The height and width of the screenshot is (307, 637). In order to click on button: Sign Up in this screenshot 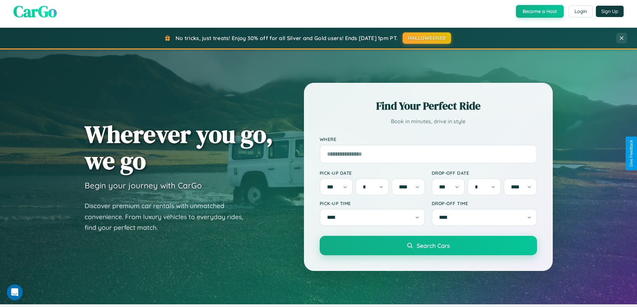, I will do `click(610, 11)`.